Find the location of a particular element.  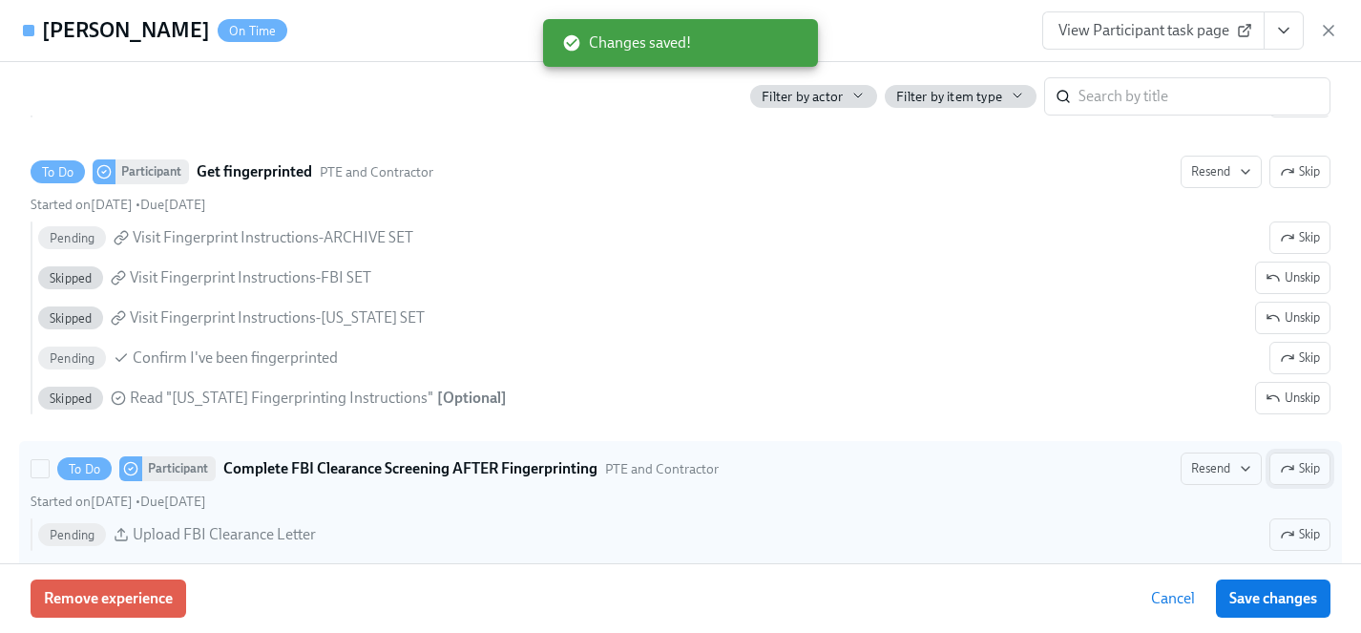

span: Visit Fingerprint Instructions-ARCHIVE SET is located at coordinates (273, 238).